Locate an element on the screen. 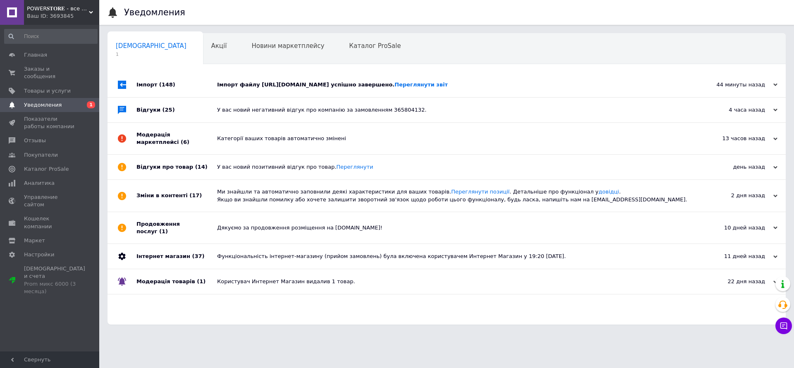 The width and height of the screenshot is (794, 368). span: Товары и услуги is located at coordinates (47, 91).